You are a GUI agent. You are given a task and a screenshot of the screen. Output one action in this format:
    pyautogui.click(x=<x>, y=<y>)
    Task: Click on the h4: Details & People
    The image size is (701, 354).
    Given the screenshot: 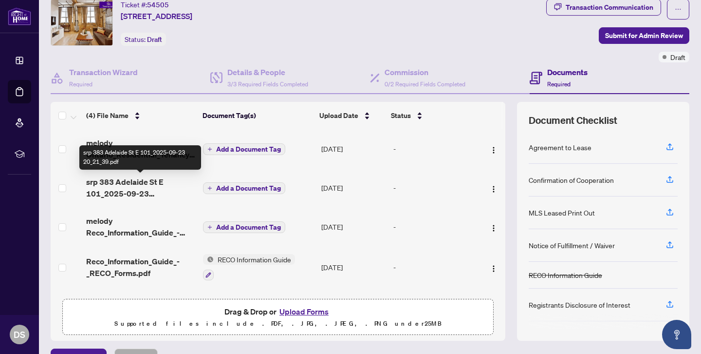 What is the action you would take?
    pyautogui.click(x=268, y=72)
    